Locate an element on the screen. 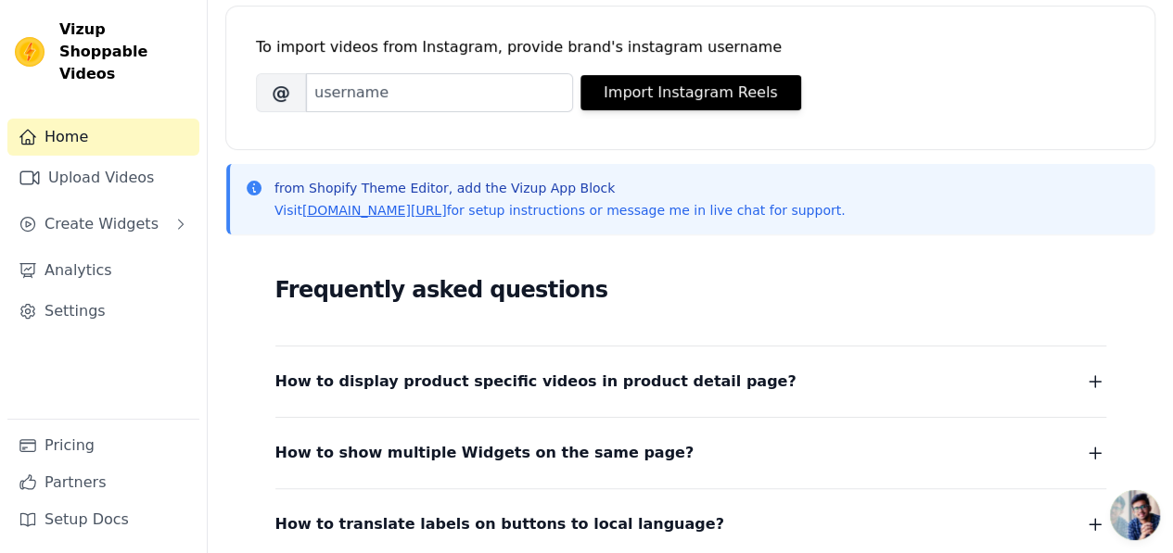 The width and height of the screenshot is (1173, 553). div: To import videos from Instagram, provide brand's instagram username is located at coordinates (690, 47).